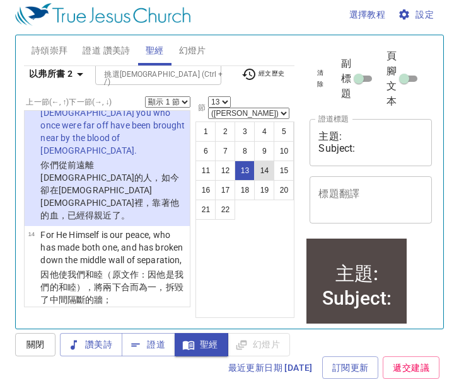  I want to click on button: 16, so click(205, 190).